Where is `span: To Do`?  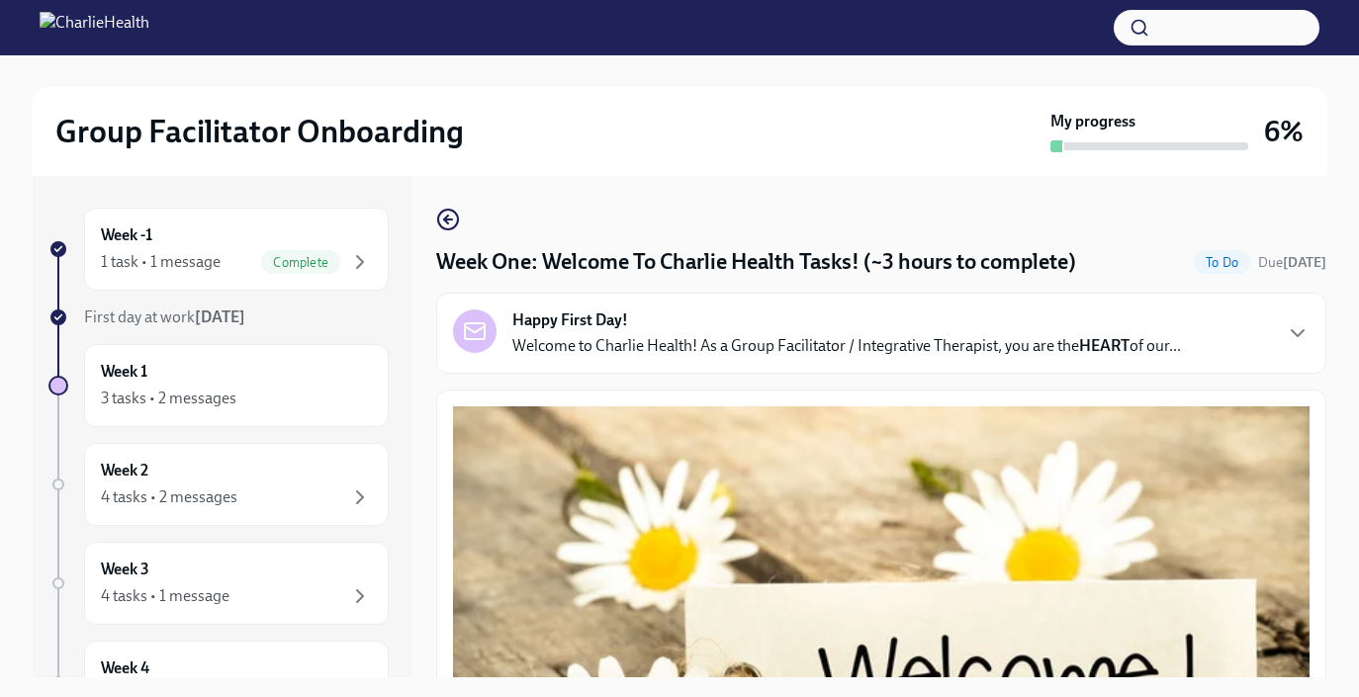
span: To Do is located at coordinates (1222, 262).